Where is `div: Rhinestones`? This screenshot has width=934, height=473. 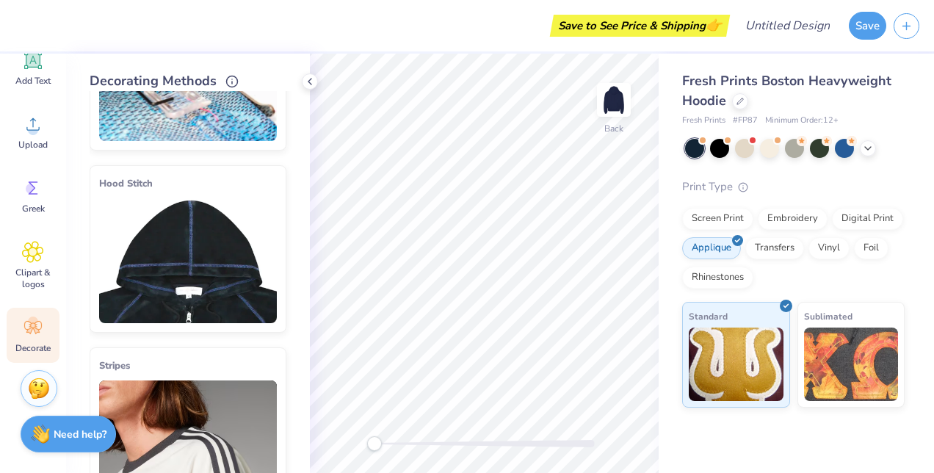
div: Rhinestones is located at coordinates (717, 277).